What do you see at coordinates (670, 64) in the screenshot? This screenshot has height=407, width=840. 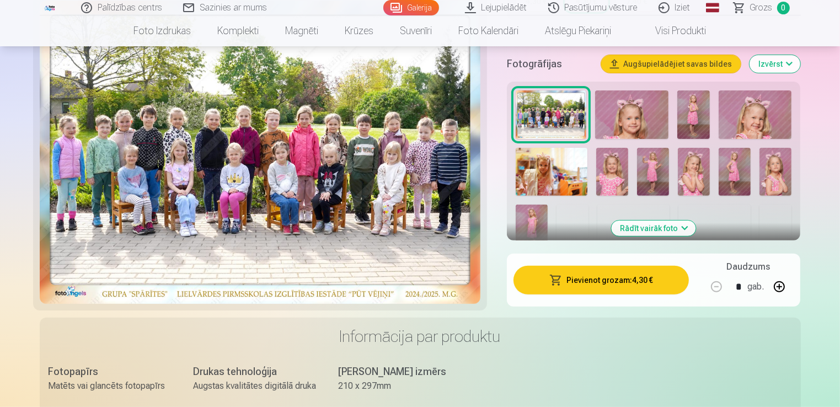 I see `button: Augšupielādējiet savas bildes` at bounding box center [670, 64].